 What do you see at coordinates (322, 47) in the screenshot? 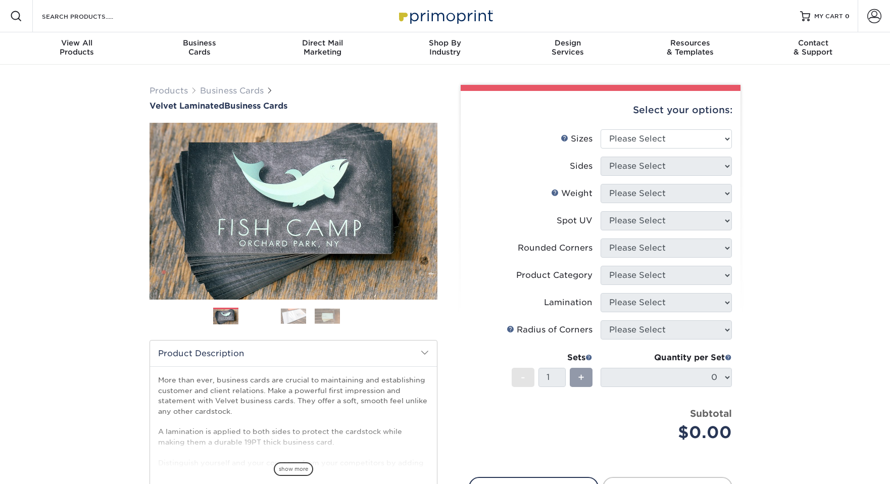
I see `div: Marketing` at bounding box center [322, 47].